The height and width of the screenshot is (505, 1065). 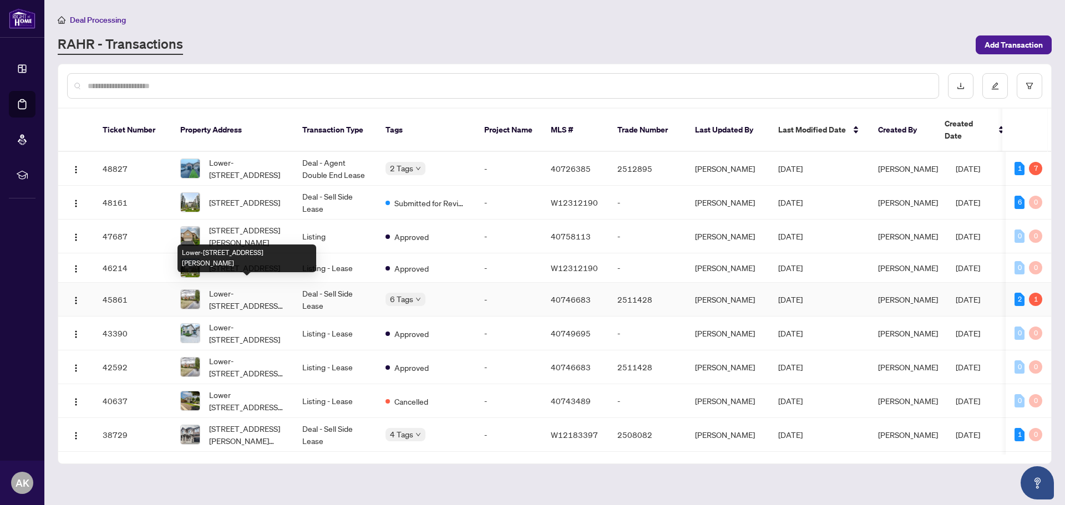 I want to click on td: 43390, so click(x=133, y=333).